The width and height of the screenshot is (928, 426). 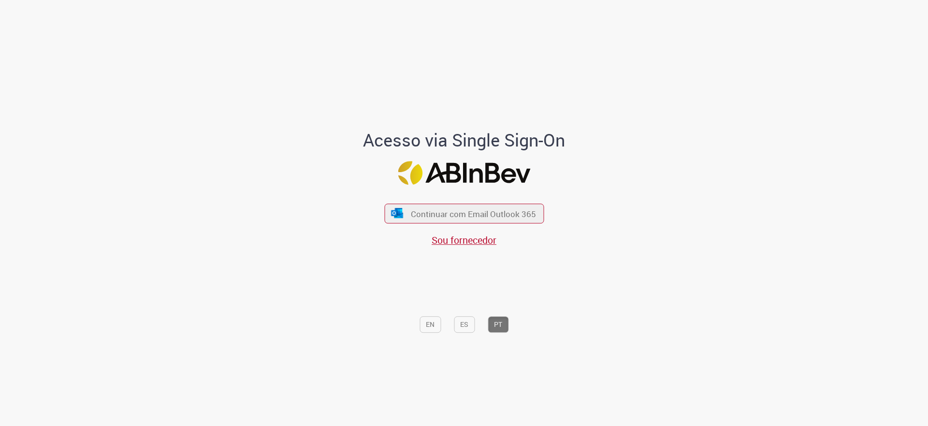 What do you see at coordinates (464, 140) in the screenshot?
I see `h1: Acesso via Single Sign-On` at bounding box center [464, 140].